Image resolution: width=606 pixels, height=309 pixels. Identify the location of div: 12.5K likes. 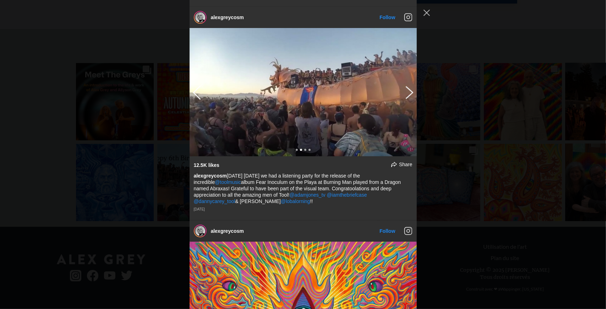
(206, 165).